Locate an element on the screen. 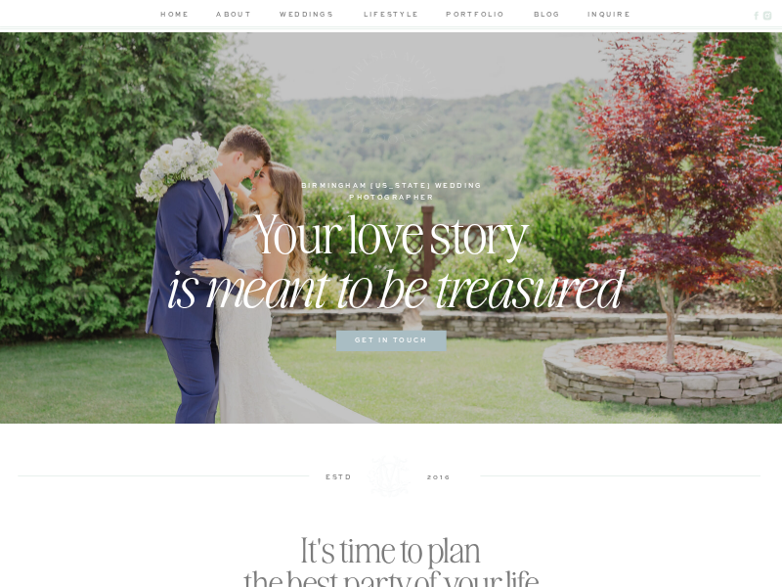 The height and width of the screenshot is (587, 782). h2: It's time to plan the best party of your life is located at coordinates (390, 545).